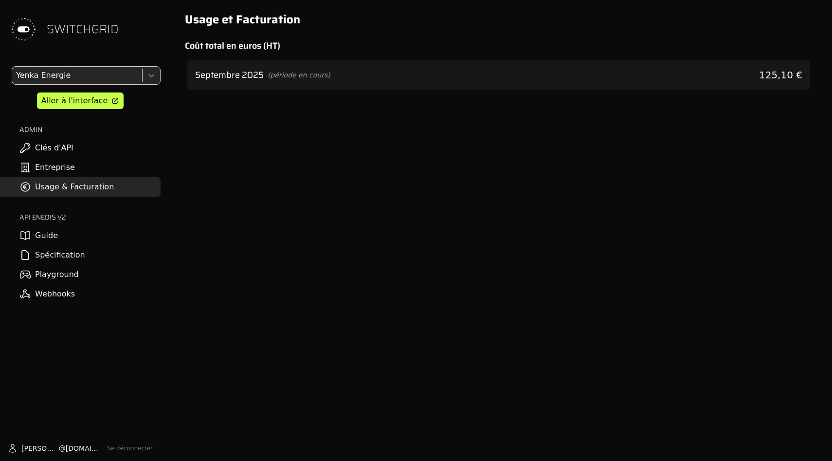 This screenshot has width=832, height=461. What do you see at coordinates (23, 29) in the screenshot?
I see `img: Switchgrid Logo` at bounding box center [23, 29].